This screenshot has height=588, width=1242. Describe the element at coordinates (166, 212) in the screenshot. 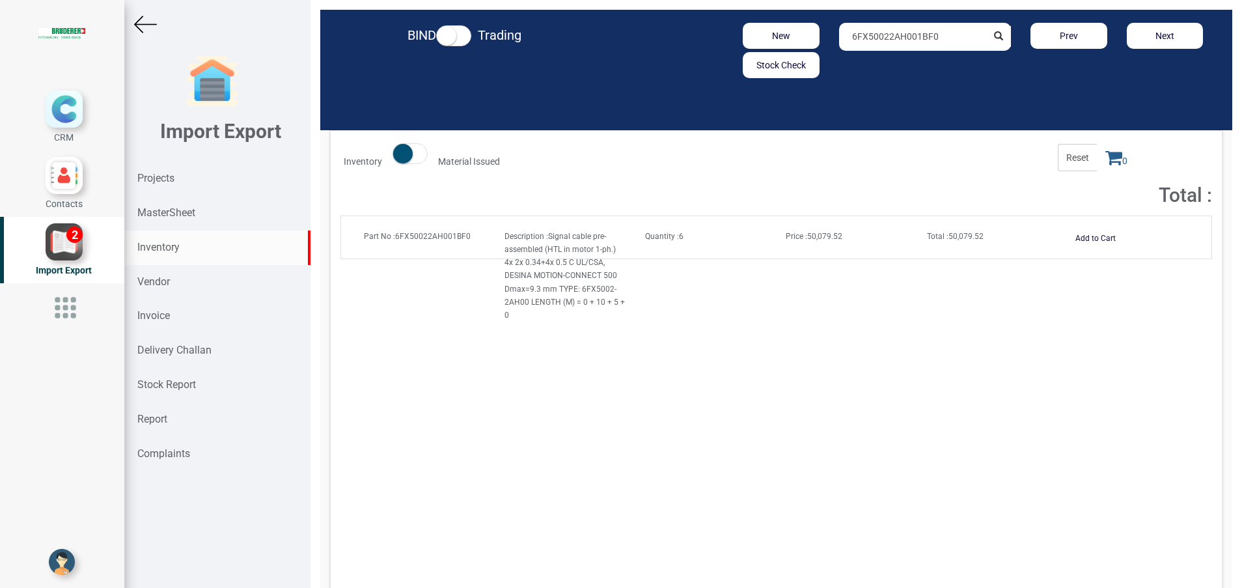

I see `strong: MasterSheet` at that location.